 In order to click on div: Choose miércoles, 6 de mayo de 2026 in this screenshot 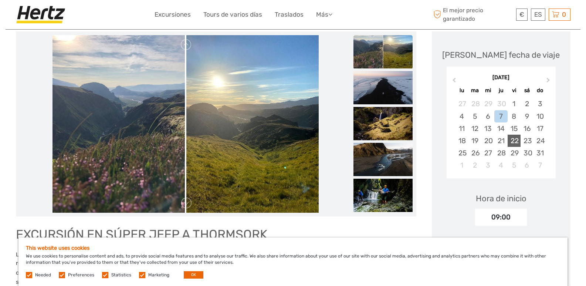, I will do `click(488, 116)`.